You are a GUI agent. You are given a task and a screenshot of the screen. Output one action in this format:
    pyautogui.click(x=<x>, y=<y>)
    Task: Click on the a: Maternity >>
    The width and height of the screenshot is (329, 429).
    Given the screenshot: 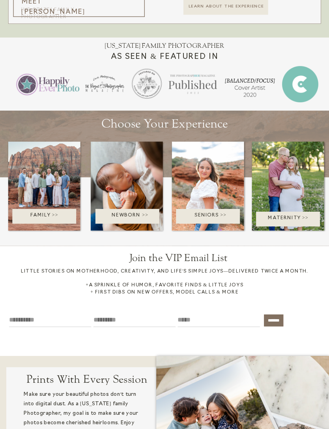 What is the action you would take?
    pyautogui.click(x=288, y=219)
    